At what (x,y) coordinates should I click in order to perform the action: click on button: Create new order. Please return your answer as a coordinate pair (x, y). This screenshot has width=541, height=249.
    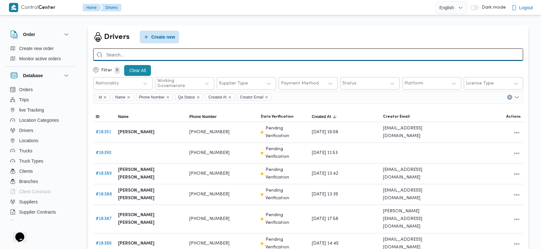
    Looking at the image, I should click on (40, 48).